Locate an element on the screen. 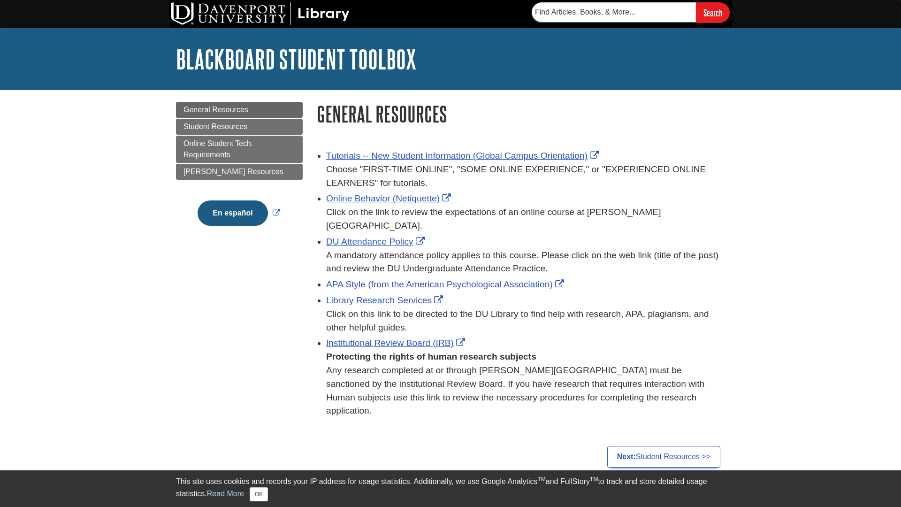  a: General Resources is located at coordinates (239, 110).